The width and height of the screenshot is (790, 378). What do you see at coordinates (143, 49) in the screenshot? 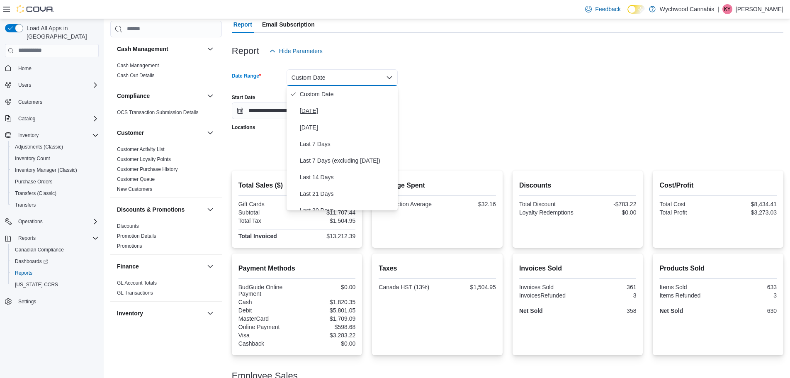
I see `h3: Cash Management` at bounding box center [143, 49].